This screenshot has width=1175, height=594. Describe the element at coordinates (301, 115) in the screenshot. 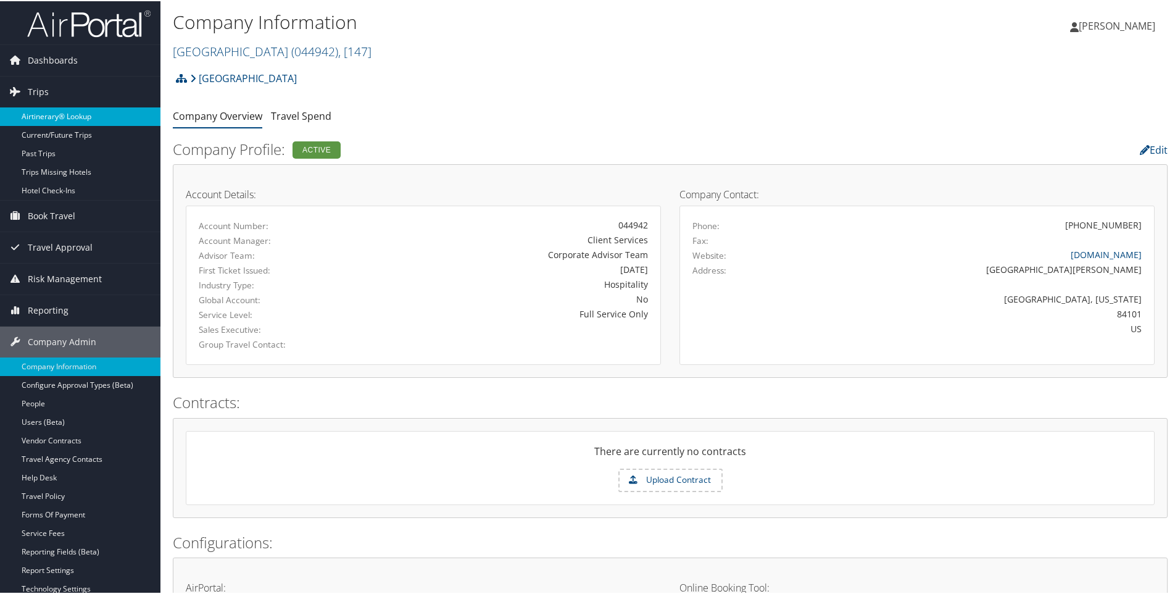

I see `a: Travel Spend` at that location.